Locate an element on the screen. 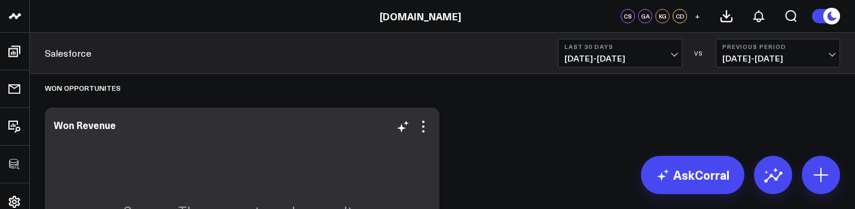 The width and height of the screenshot is (855, 209). b: Last 30 Days is located at coordinates (620, 47).